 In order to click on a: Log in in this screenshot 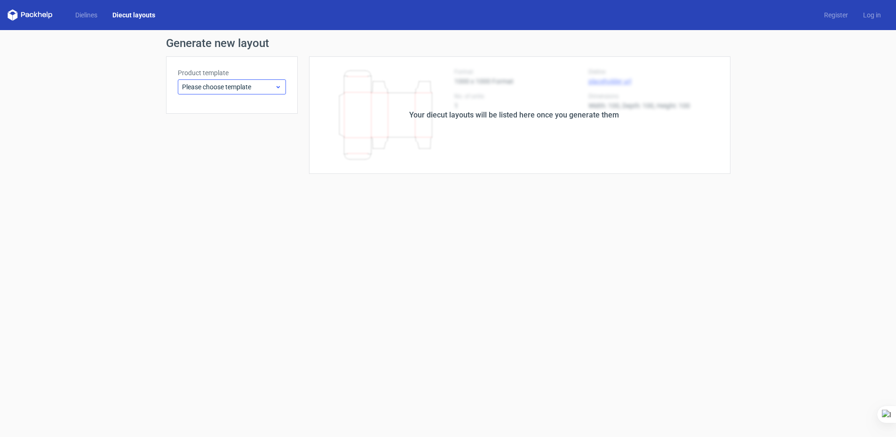, I will do `click(872, 15)`.